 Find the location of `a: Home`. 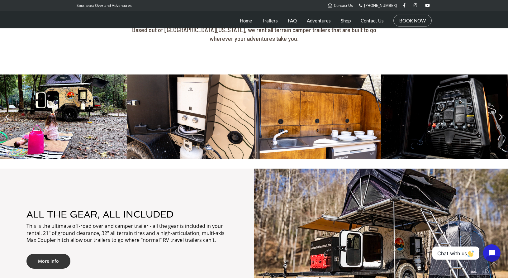

a: Home is located at coordinates (246, 21).